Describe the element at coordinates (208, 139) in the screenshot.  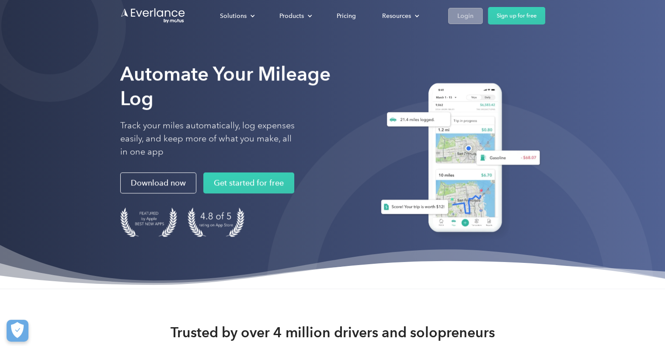
I see `p: Track your miles automatically, log expenses easily, and keep more of what you make, all in one app` at that location.